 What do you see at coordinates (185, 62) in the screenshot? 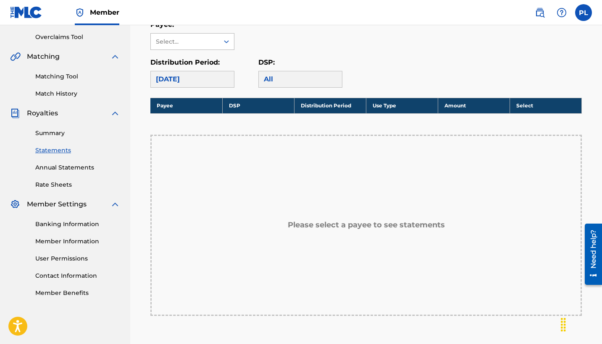
I see `label: Distribution Period:` at bounding box center [185, 62].